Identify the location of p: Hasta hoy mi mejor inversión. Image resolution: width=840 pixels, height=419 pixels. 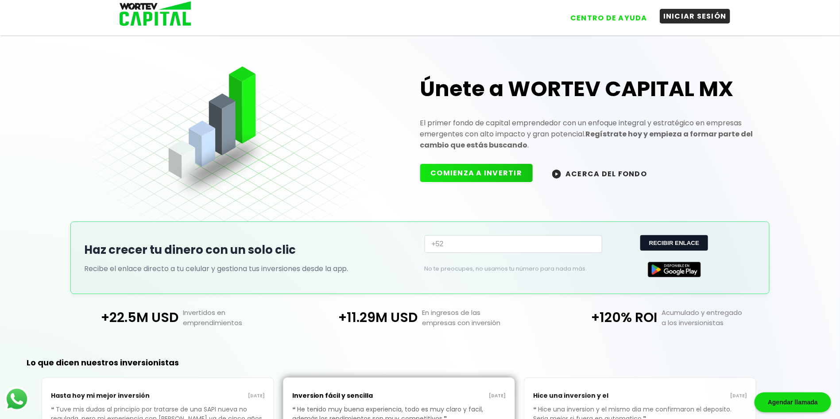
(104, 396).